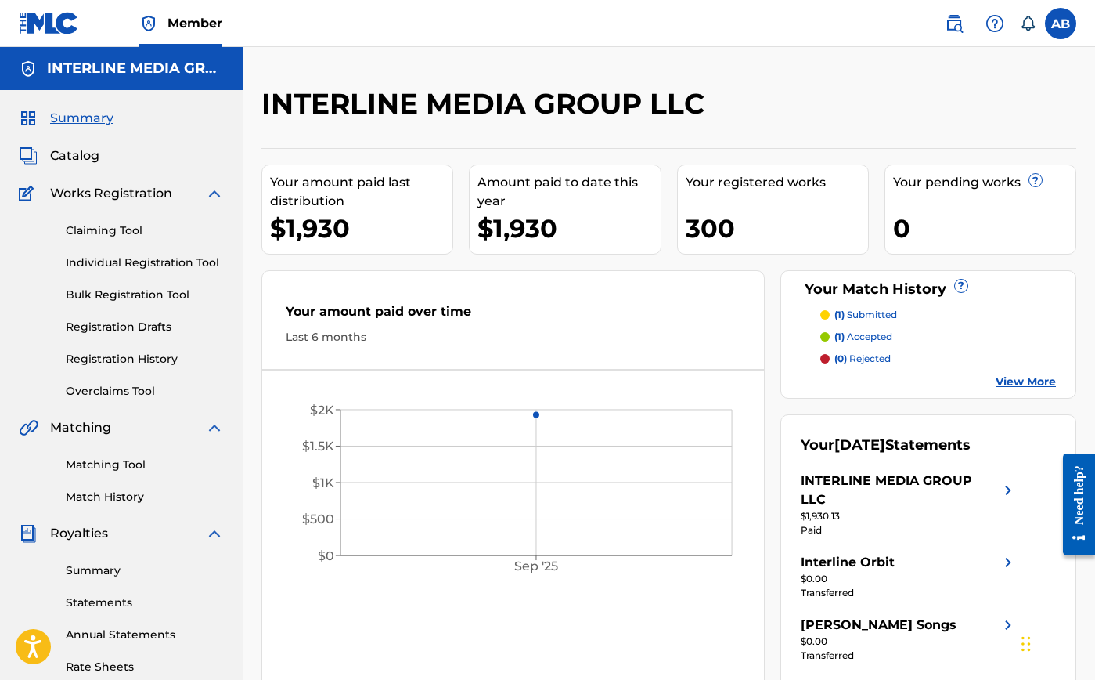 The width and height of the screenshot is (1095, 680). Describe the element at coordinates (995, 23) in the screenshot. I see `img: help` at that location.